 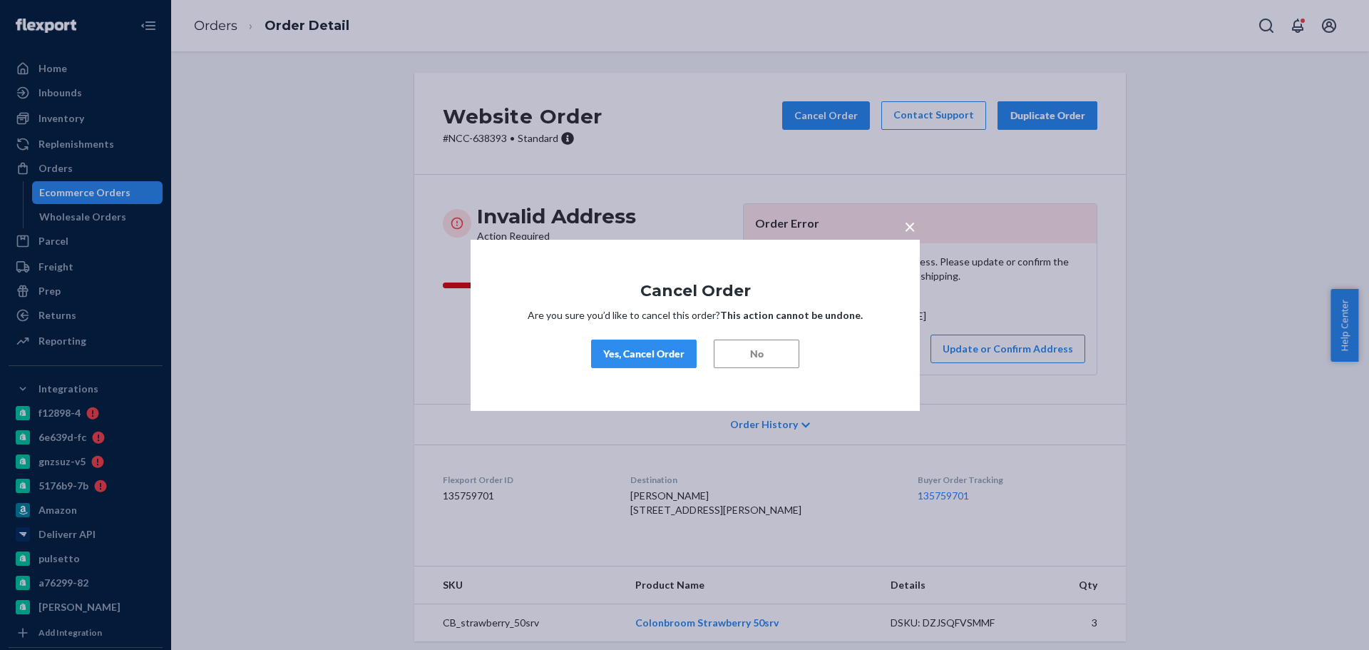 I want to click on h1: Cancel Order, so click(x=695, y=290).